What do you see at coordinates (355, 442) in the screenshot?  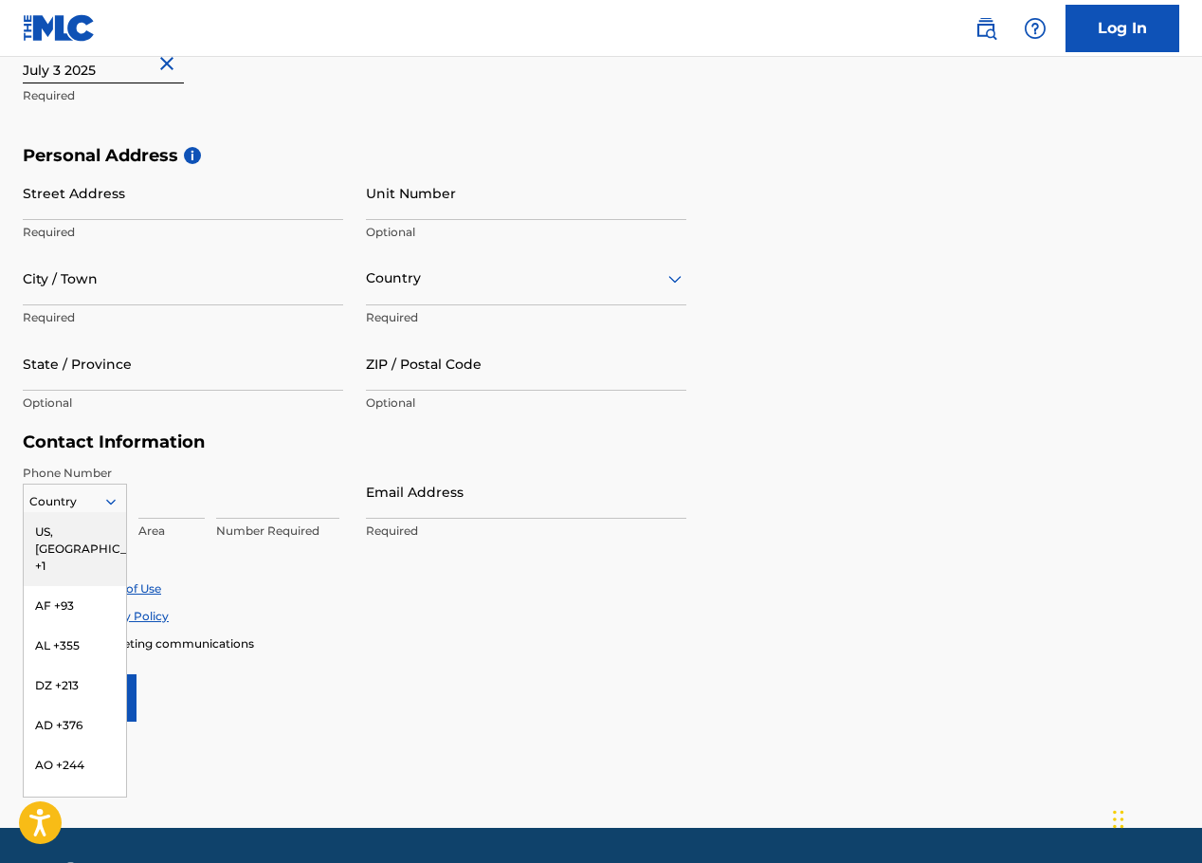 I see `h5: Contact Information` at bounding box center [355, 442].